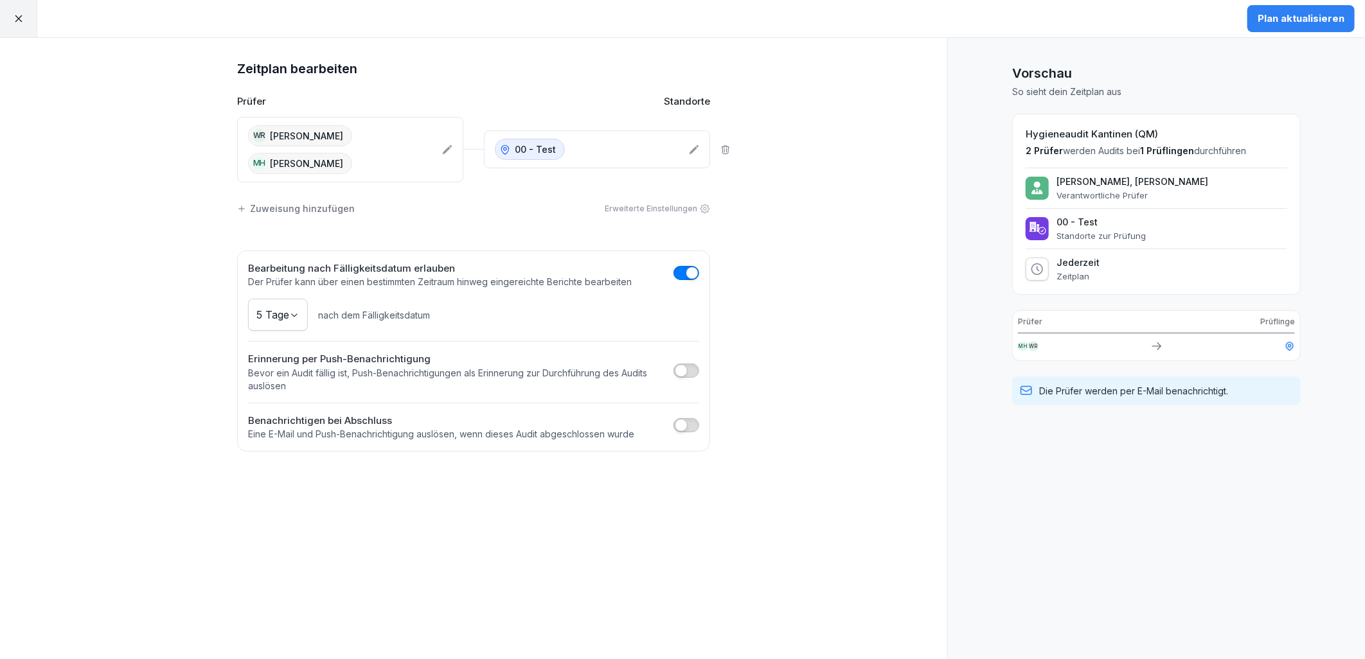 The image size is (1365, 659). What do you see at coordinates (296, 208) in the screenshot?
I see `div: Zuweisung hinzufügen` at bounding box center [296, 208].